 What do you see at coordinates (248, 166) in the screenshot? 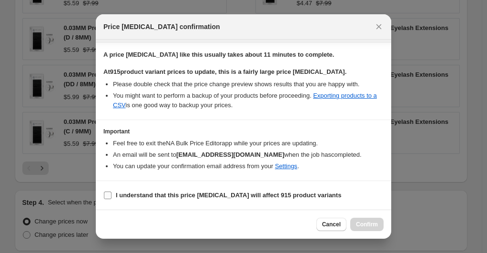
I see `li: You can update your confirmation email address from your .` at bounding box center [248, 166].